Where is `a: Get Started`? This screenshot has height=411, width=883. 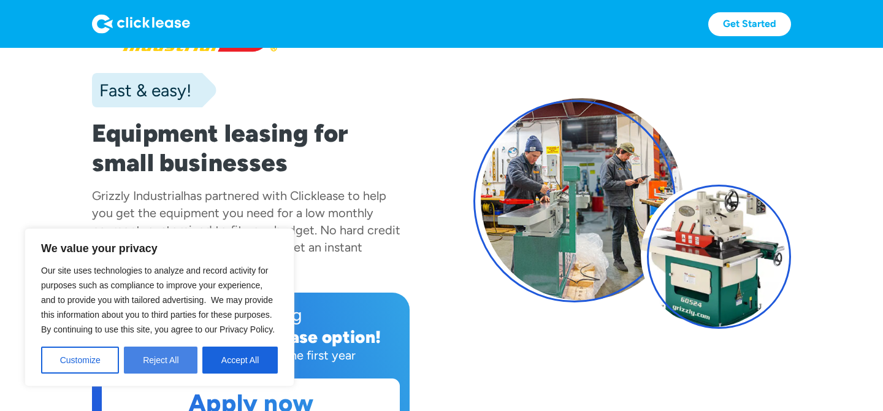
a: Get Started is located at coordinates (749, 24).